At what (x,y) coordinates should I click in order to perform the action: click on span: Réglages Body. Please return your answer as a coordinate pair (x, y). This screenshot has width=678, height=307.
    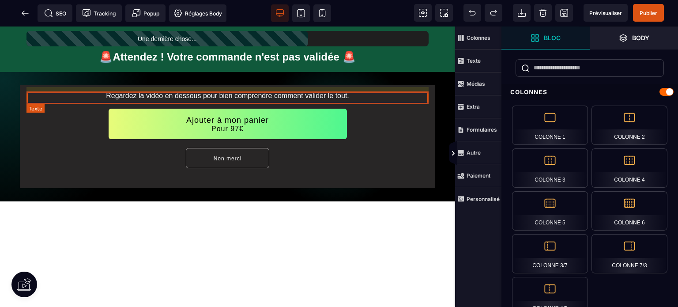
    Looking at the image, I should click on (198, 13).